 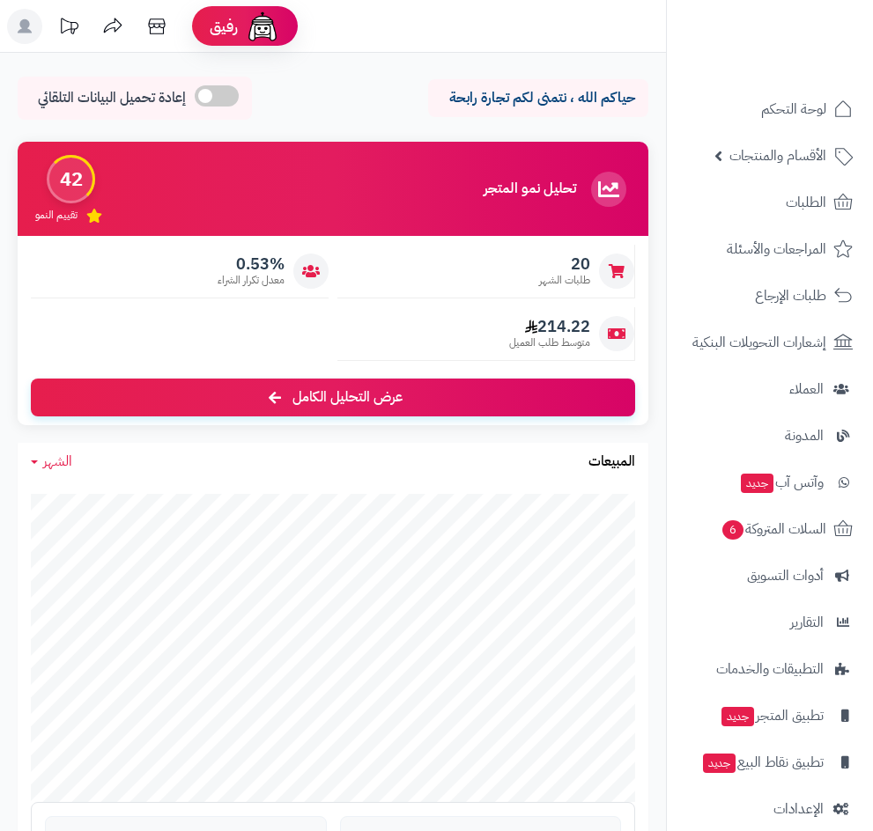 What do you see at coordinates (733, 530) in the screenshot?
I see `span: 6` at bounding box center [733, 530].